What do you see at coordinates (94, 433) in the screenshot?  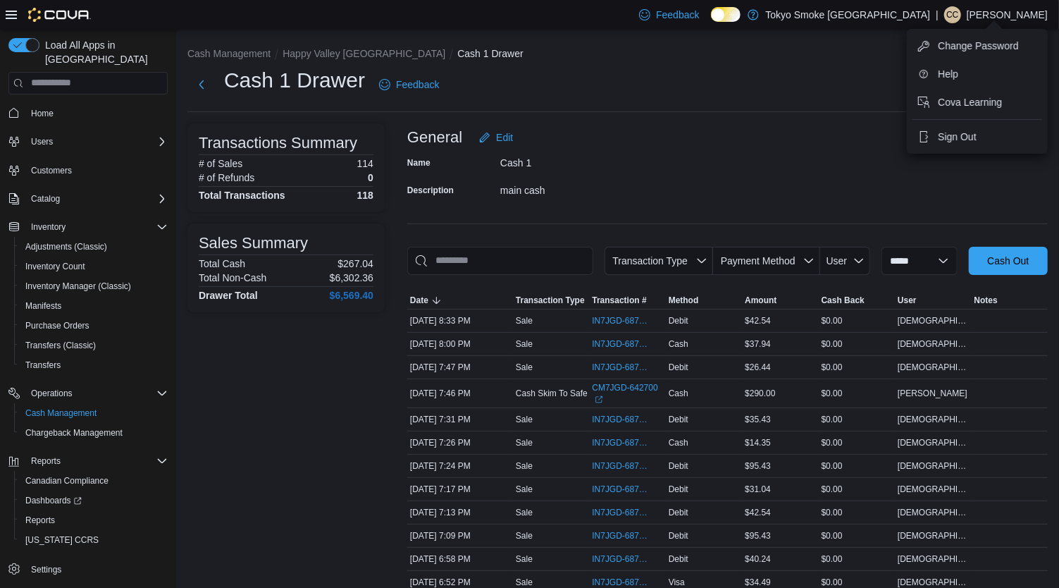 I see `button: Chargeback Management` at bounding box center [94, 433].